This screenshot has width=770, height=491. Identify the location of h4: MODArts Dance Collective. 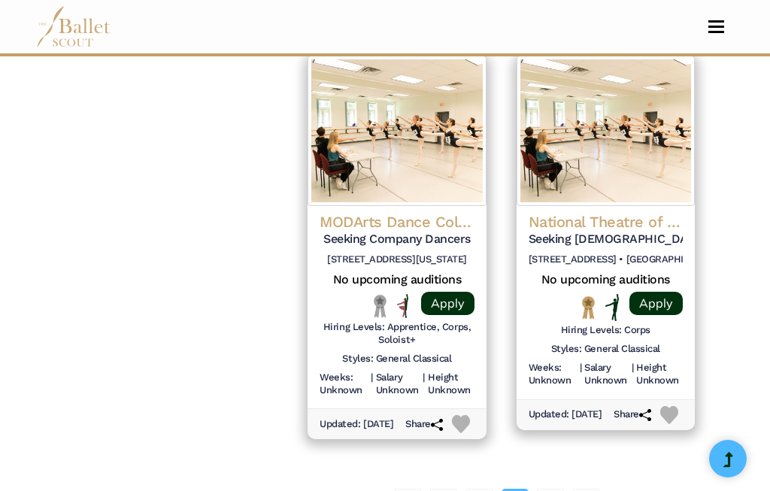
(397, 222).